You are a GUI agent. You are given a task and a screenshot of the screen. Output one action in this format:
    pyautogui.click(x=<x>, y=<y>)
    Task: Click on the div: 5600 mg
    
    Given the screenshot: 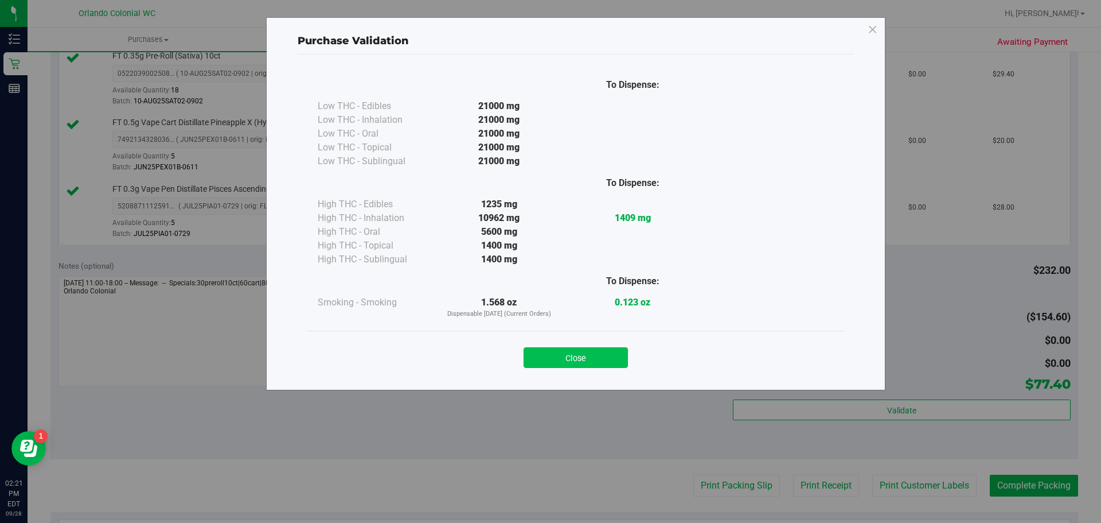 What is the action you would take?
    pyautogui.click(x=499, y=232)
    